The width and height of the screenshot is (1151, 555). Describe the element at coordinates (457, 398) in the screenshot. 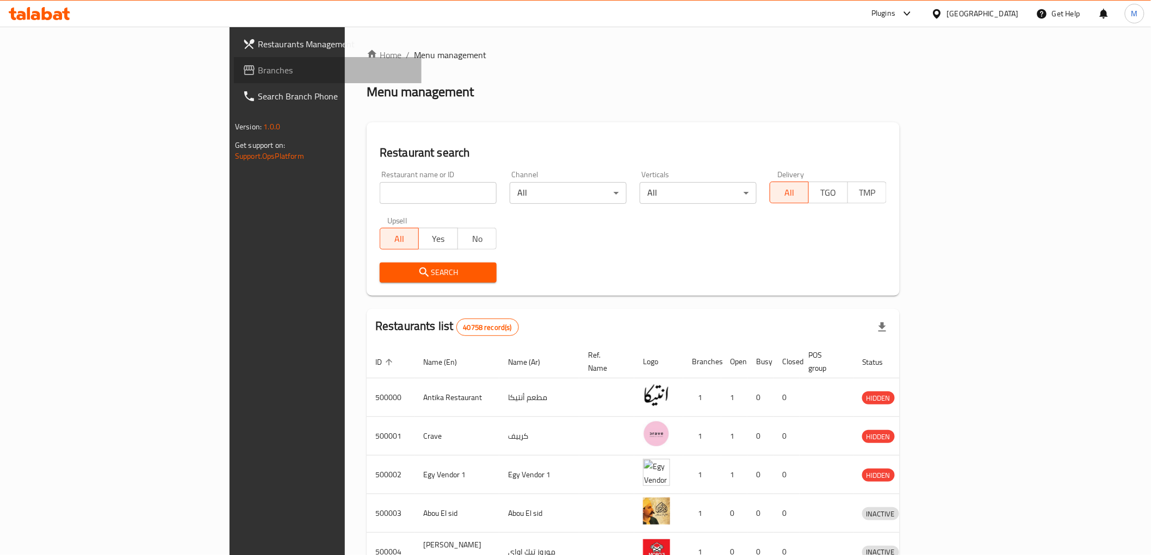

I see `td: Antika Restaurant` at that location.